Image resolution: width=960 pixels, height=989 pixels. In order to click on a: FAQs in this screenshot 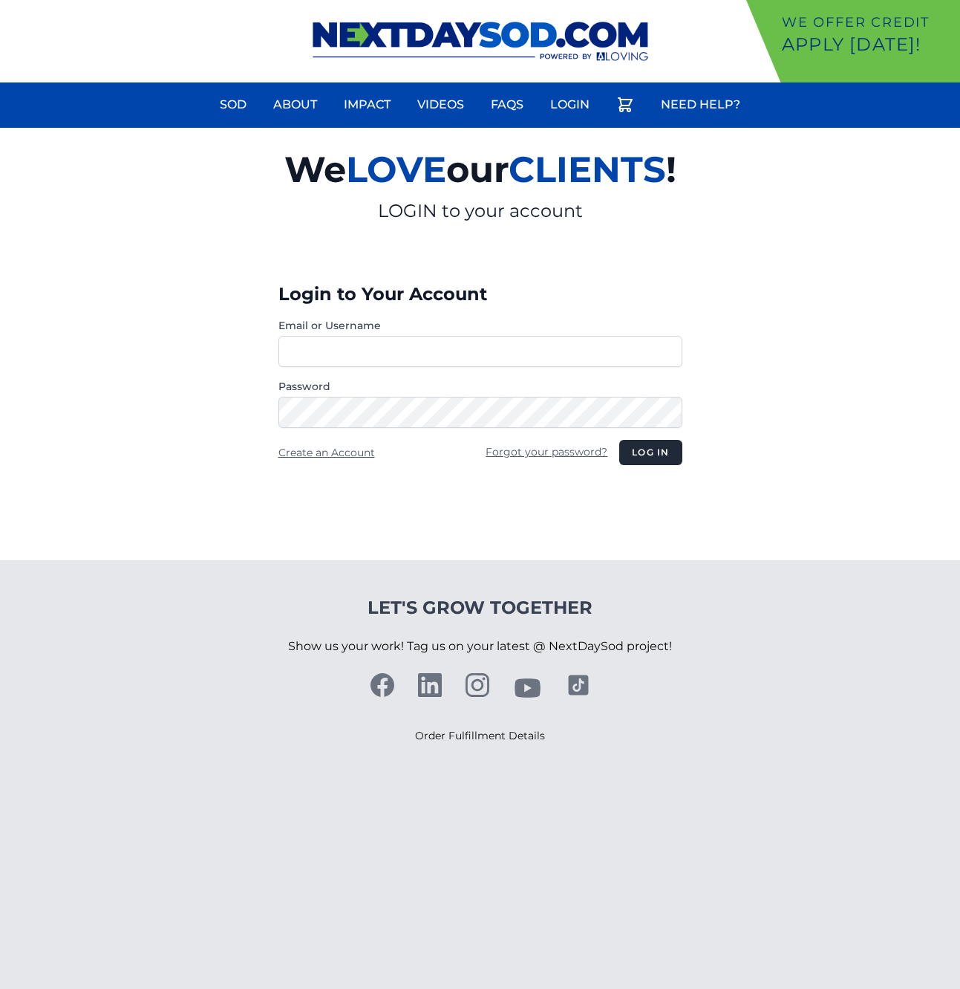, I will do `click(507, 105)`.